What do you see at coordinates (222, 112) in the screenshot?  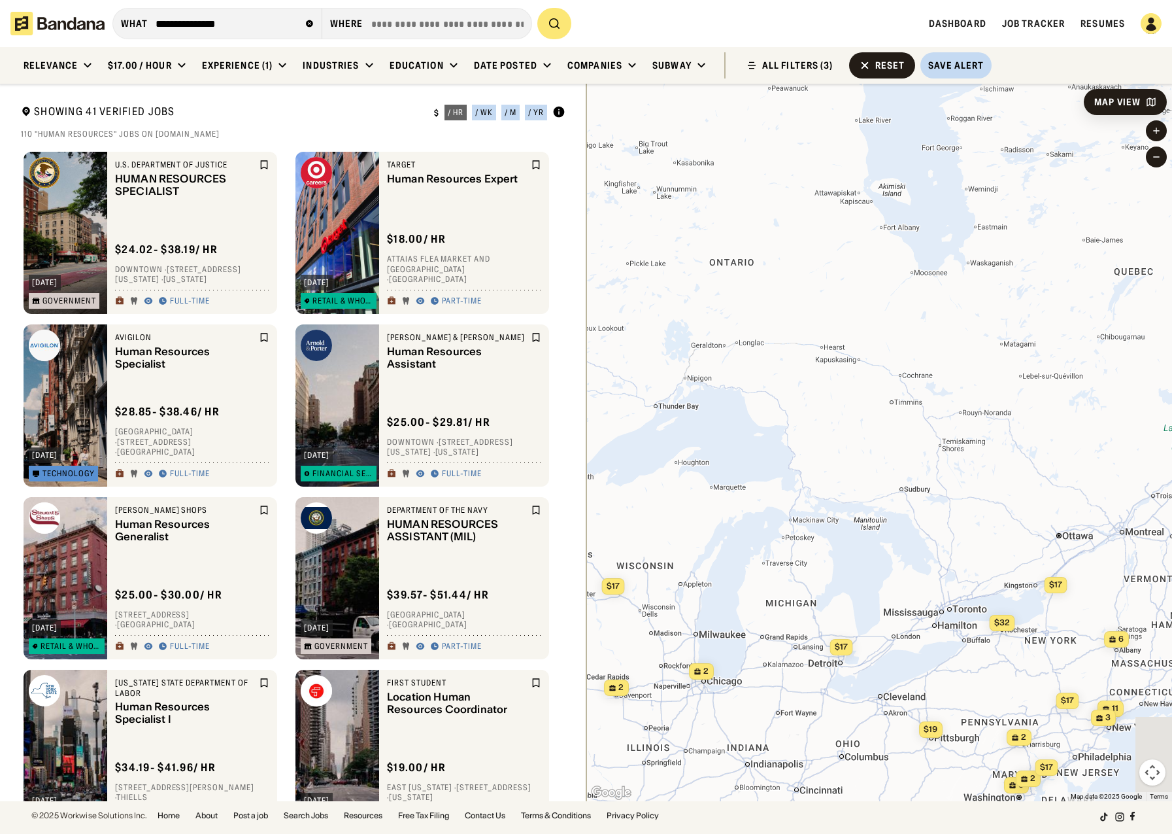 I see `div: Showing 41 Verified Jobs` at bounding box center [222, 112].